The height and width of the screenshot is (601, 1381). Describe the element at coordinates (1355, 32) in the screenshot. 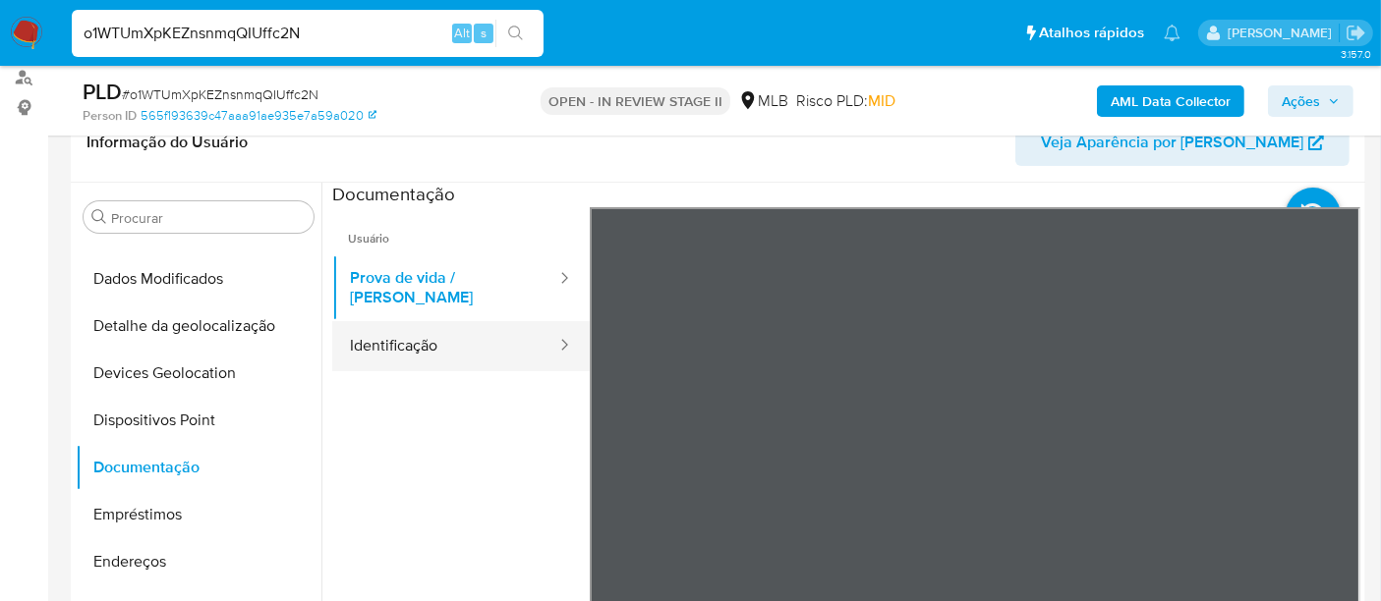

I see `a: Sair` at that location.